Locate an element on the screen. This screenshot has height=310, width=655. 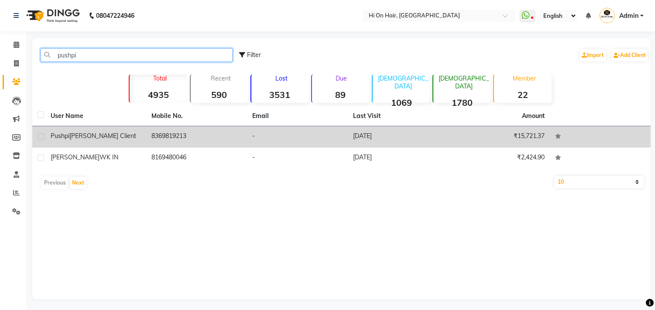
th: Email is located at coordinates (297, 116).